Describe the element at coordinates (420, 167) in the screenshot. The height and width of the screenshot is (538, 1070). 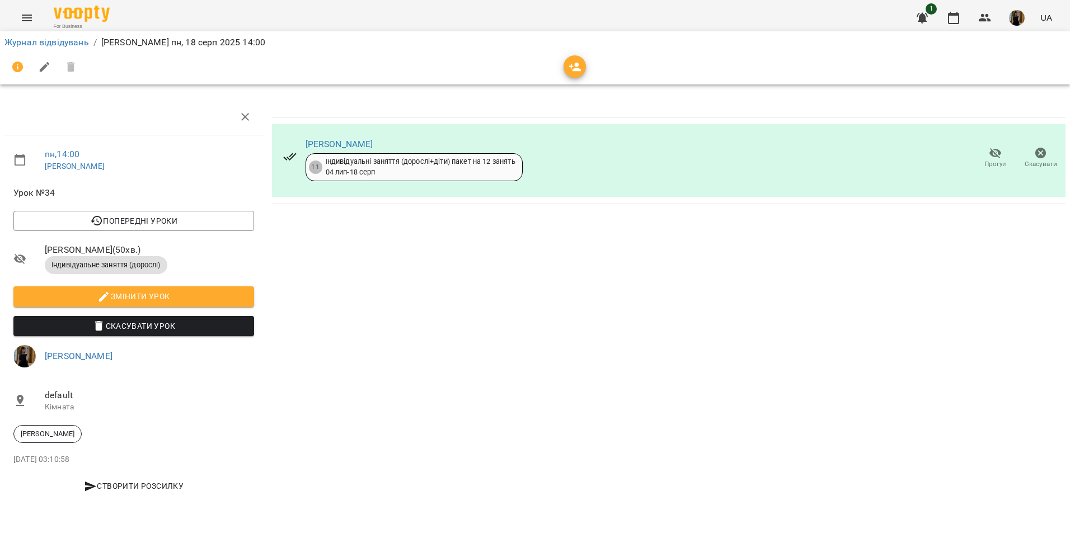
I see `div: Індивідуальні заняття (дорослі+діти) пакет на 12 занять 04 лип - 18 серп` at that location.